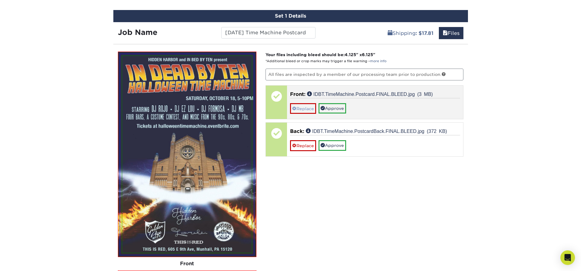 This screenshot has width=581, height=271. I want to click on a: Shipping: $17.81, so click(411, 33).